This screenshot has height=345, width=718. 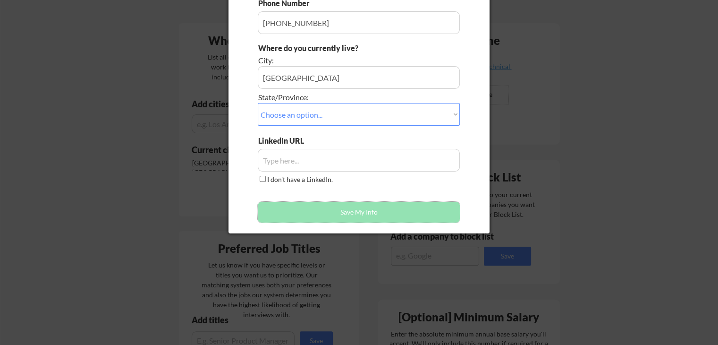 I want to click on input: e.g. Los Angeles, so click(x=359, y=77).